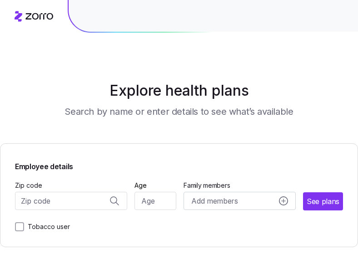 This screenshot has width=358, height=273. What do you see at coordinates (214, 201) in the screenshot?
I see `span: Add members` at bounding box center [214, 201].